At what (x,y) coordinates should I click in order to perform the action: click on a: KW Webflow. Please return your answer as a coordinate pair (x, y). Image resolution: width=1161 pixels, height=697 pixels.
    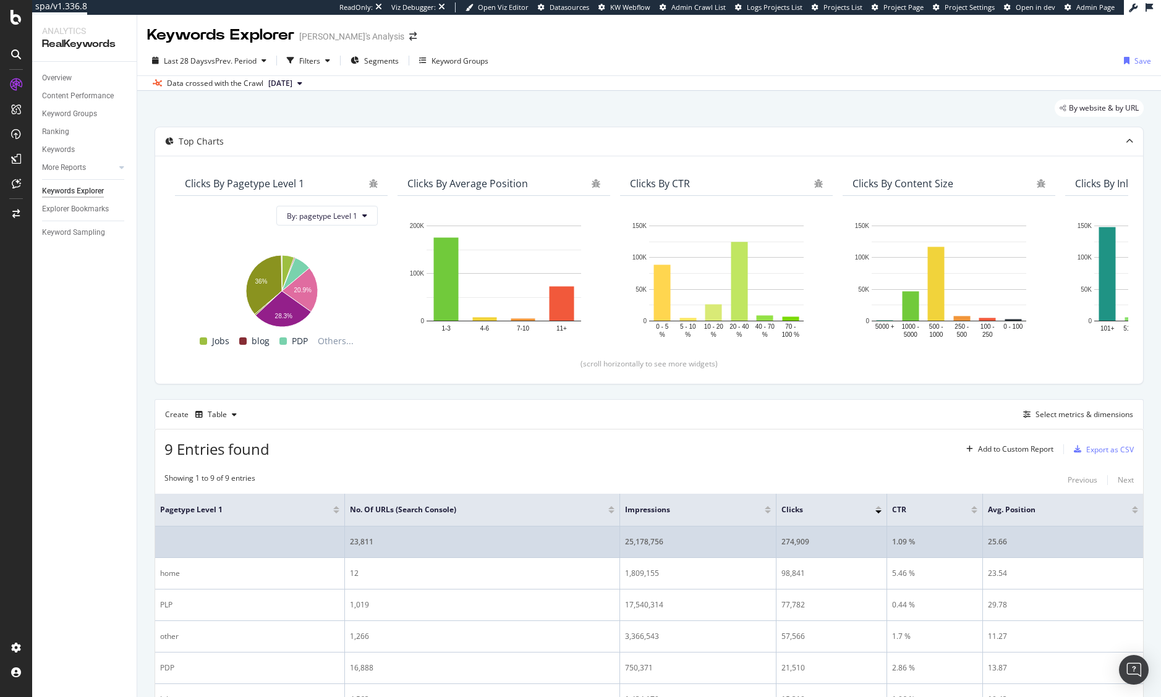
    Looking at the image, I should click on (624, 7).